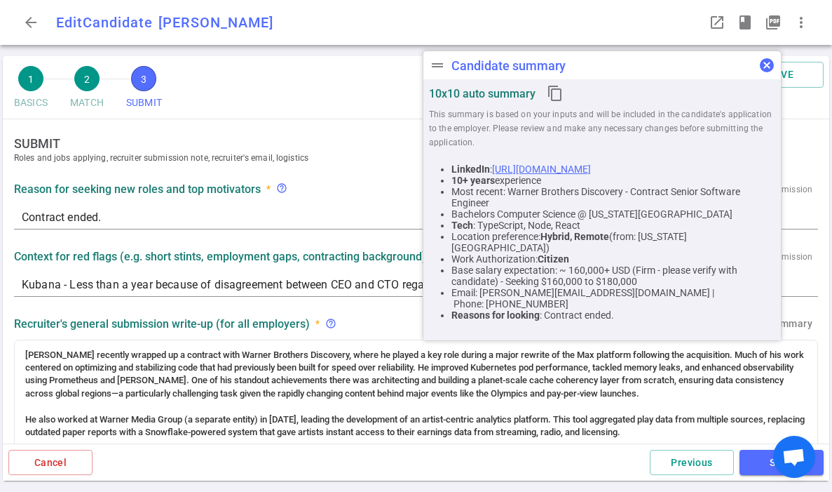  Describe the element at coordinates (87, 90) in the screenshot. I see `button: 2MATCH` at that location.